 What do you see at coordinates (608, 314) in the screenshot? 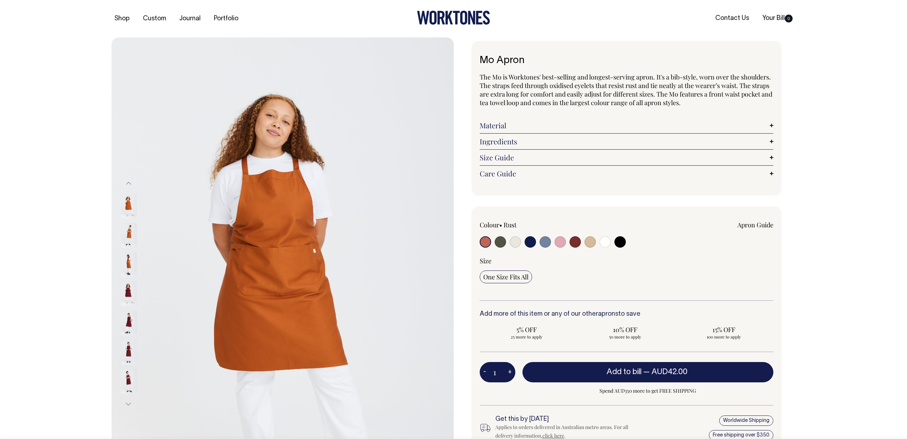
I see `a: aprons` at bounding box center [608, 314].